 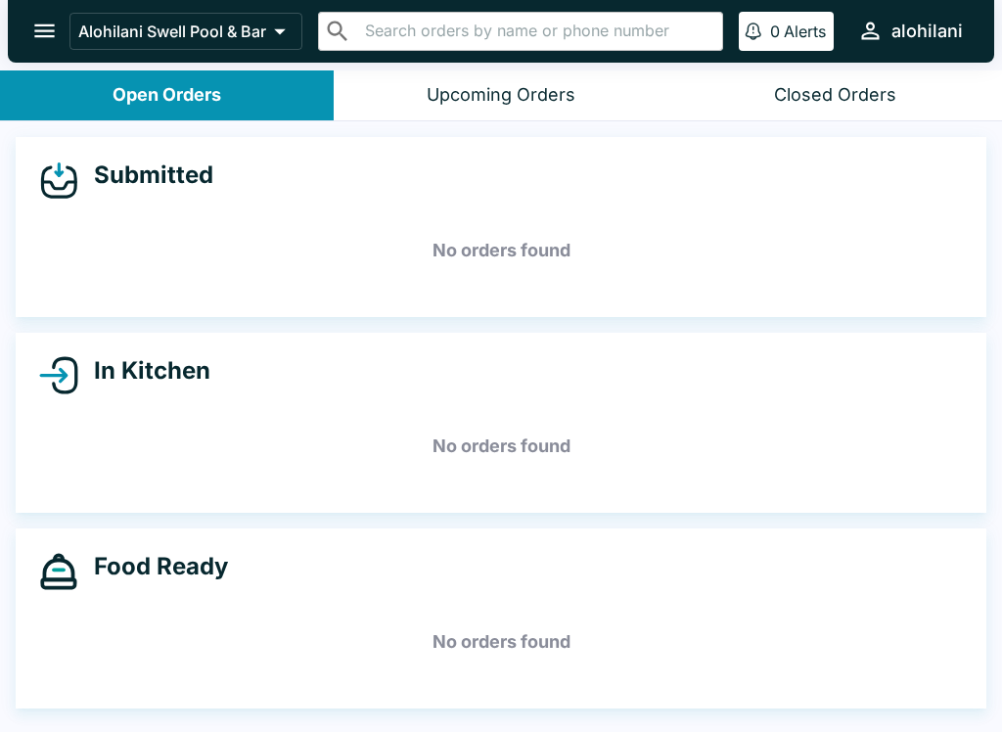 What do you see at coordinates (144, 371) in the screenshot?
I see `h4: In Kitchen` at bounding box center [144, 371].